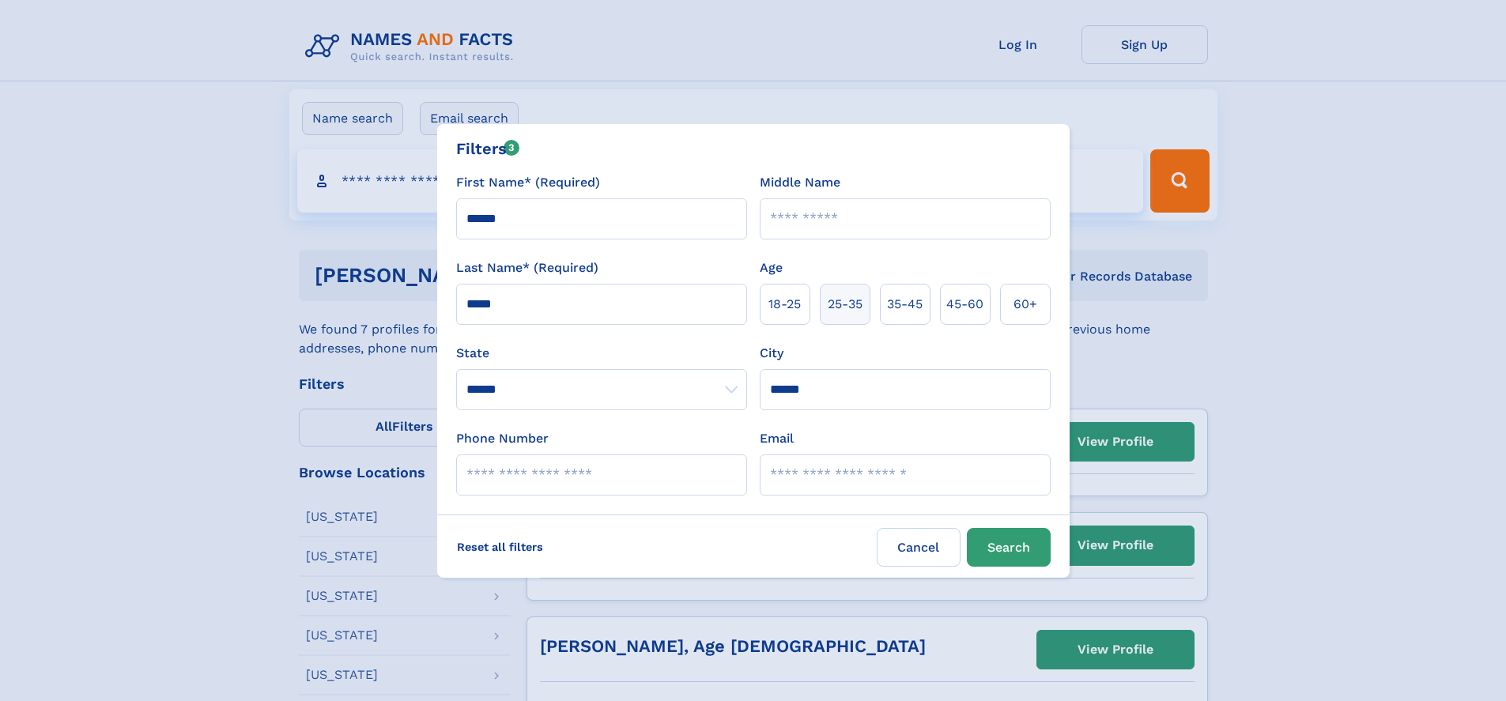 The height and width of the screenshot is (701, 1506). Describe the element at coordinates (784, 304) in the screenshot. I see `span: 18‑25` at that location.